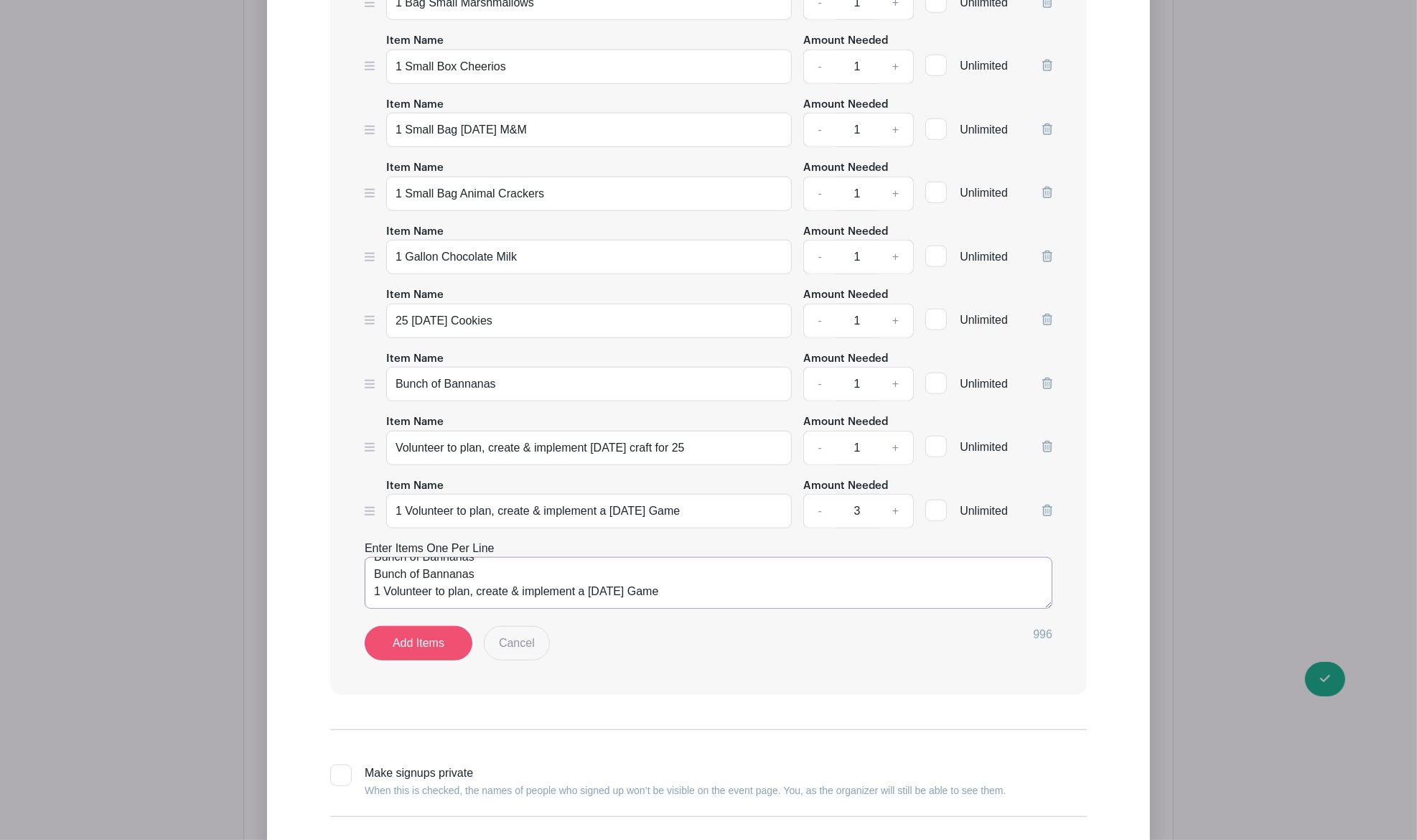 This screenshot has height=840, width=1417. What do you see at coordinates (419, 643) in the screenshot?
I see `a: Add Items` at bounding box center [419, 643].